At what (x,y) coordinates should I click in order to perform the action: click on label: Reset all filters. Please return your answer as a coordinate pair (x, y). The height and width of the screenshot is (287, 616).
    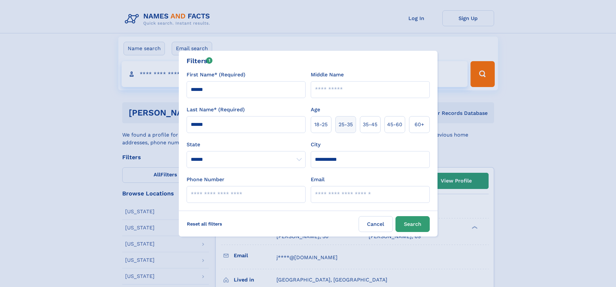
    Looking at the image, I should click on (204, 224).